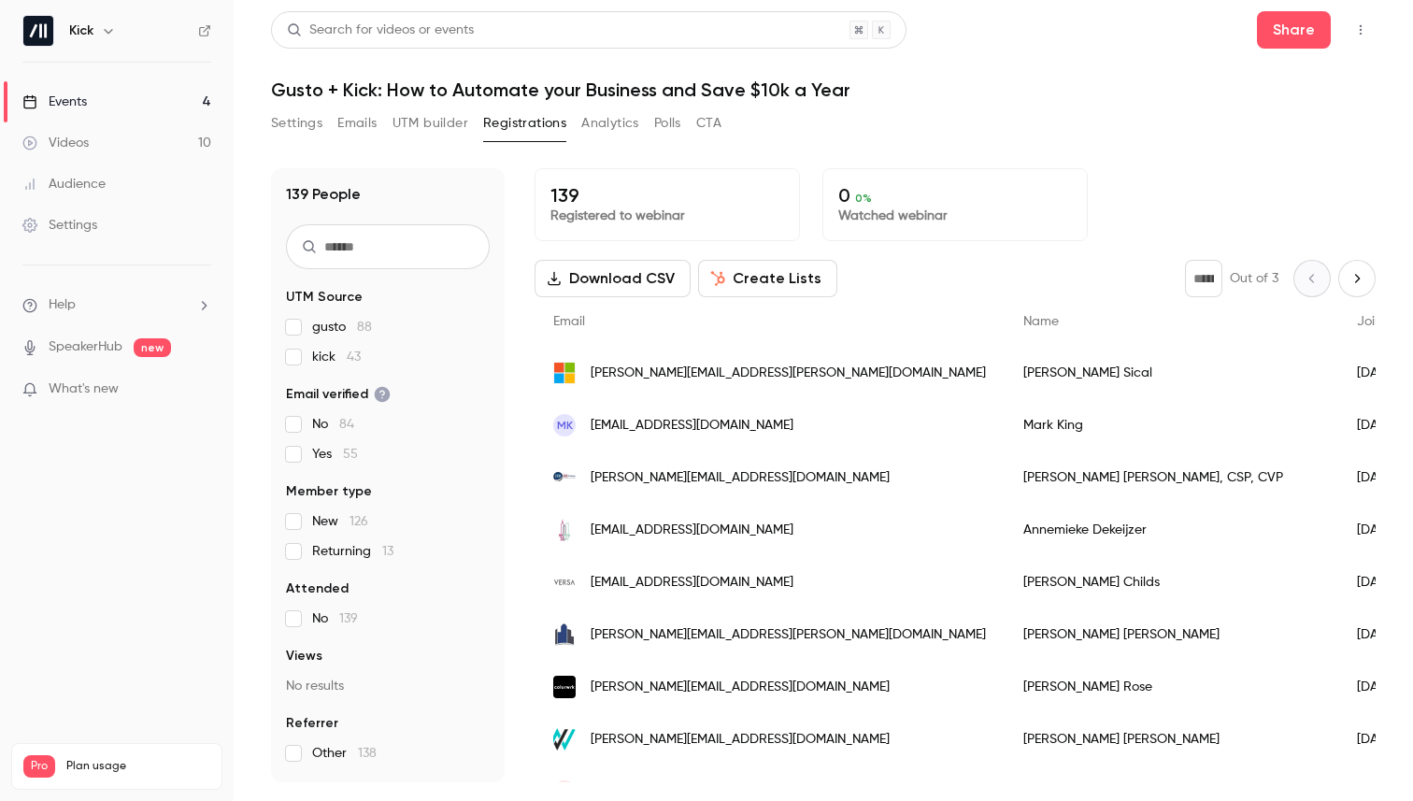 The image size is (1413, 801). I want to click on span: Member type, so click(329, 491).